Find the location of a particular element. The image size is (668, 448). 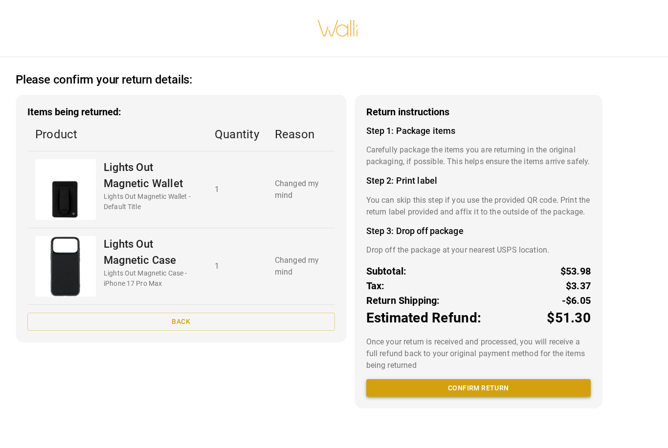

h2: Please confirm your return details: is located at coordinates (104, 80).